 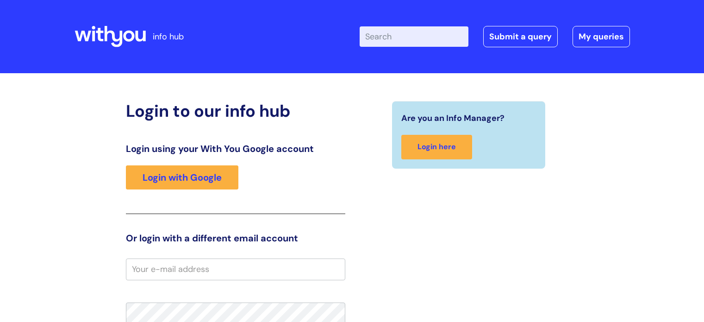 I want to click on h2: Login to our info hub, so click(x=235, y=111).